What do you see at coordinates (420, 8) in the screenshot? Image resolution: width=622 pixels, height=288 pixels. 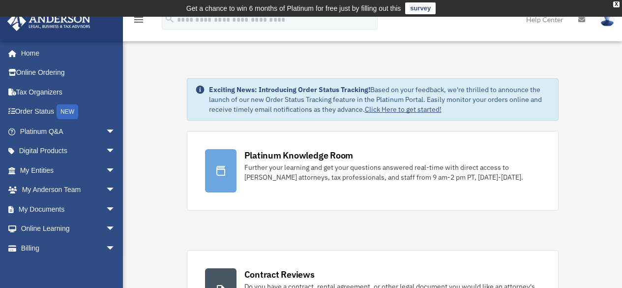 I see `a: survey` at bounding box center [420, 8].